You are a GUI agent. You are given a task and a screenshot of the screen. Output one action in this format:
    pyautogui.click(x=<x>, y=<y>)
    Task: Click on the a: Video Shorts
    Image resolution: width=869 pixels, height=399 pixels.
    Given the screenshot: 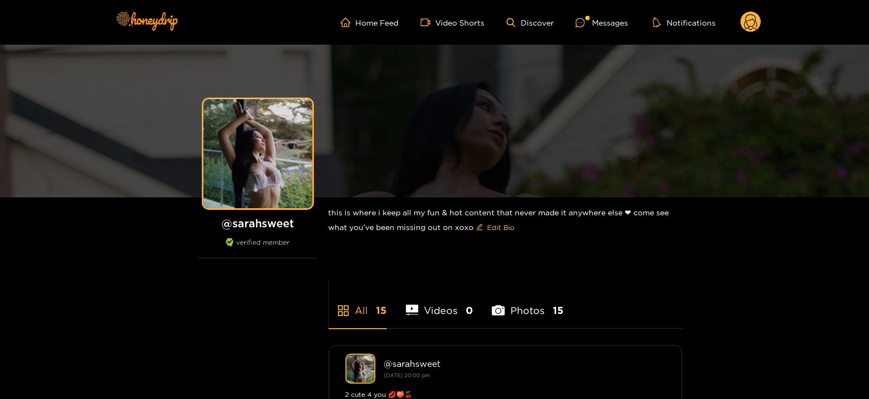 What is the action you would take?
    pyautogui.click(x=453, y=22)
    